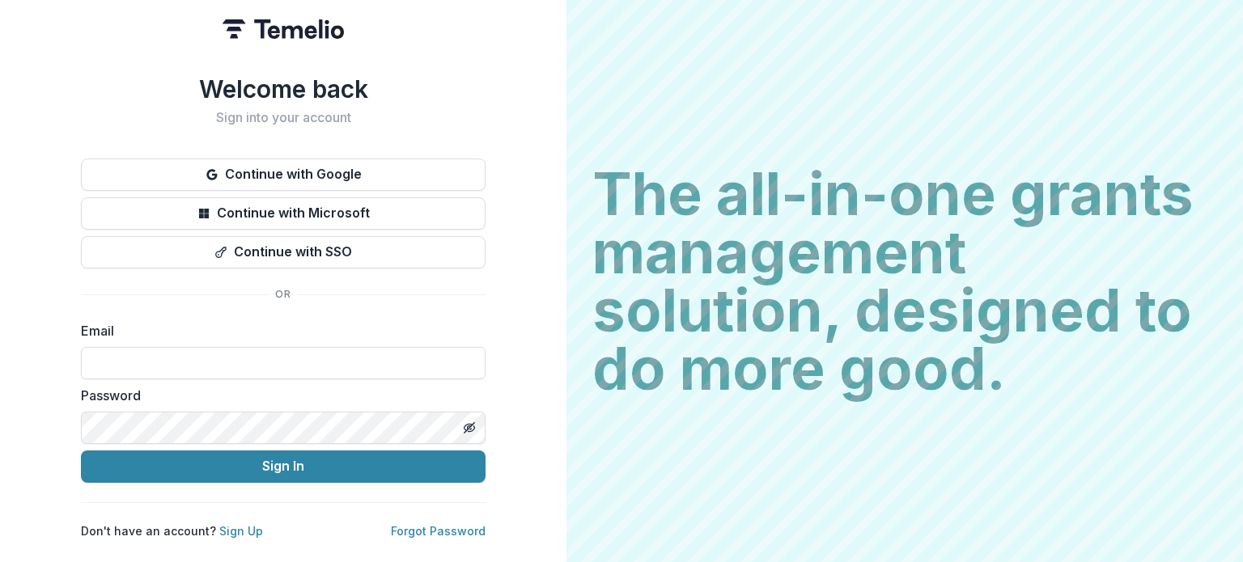 The height and width of the screenshot is (562, 1243). What do you see at coordinates (283, 29) in the screenshot?
I see `img: Temelio` at bounding box center [283, 29].